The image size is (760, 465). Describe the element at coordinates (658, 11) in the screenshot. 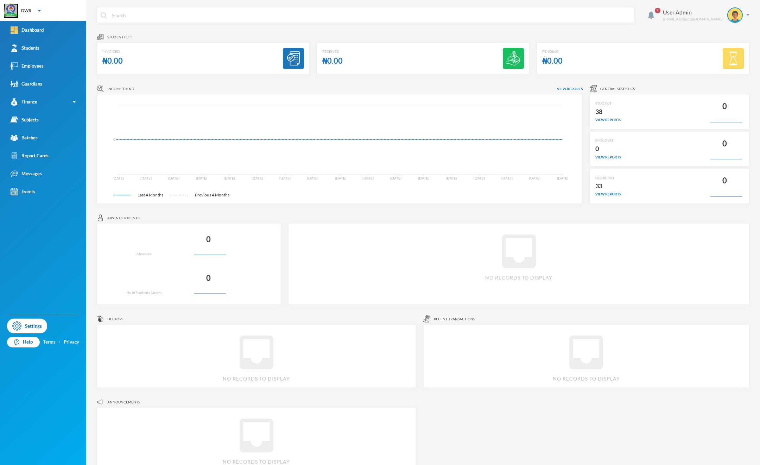

I see `span: 4` at that location.